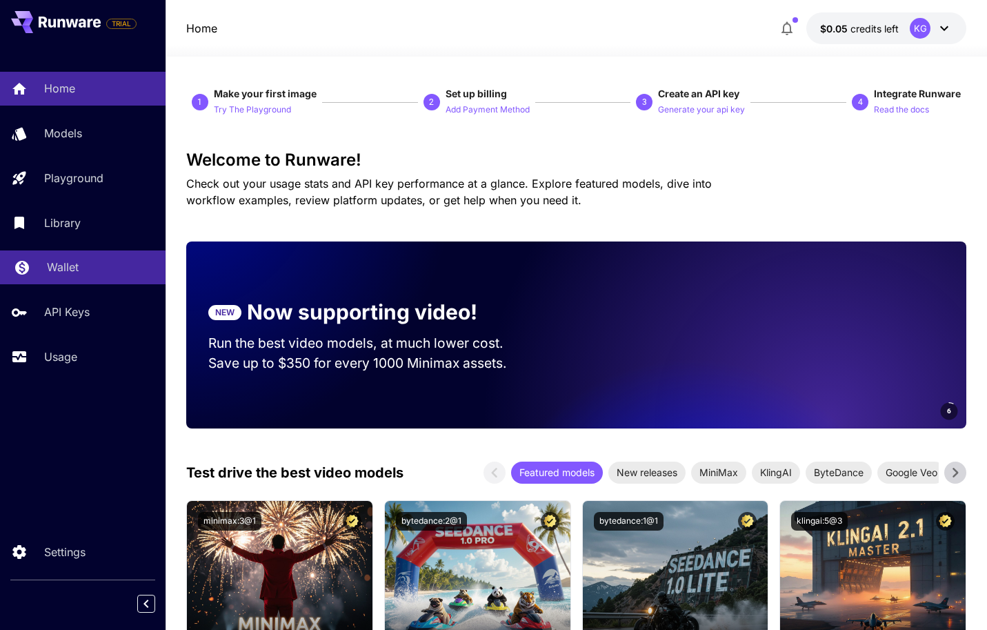 The width and height of the screenshot is (987, 630). What do you see at coordinates (699, 93) in the screenshot?
I see `span: Create an API key` at bounding box center [699, 93].